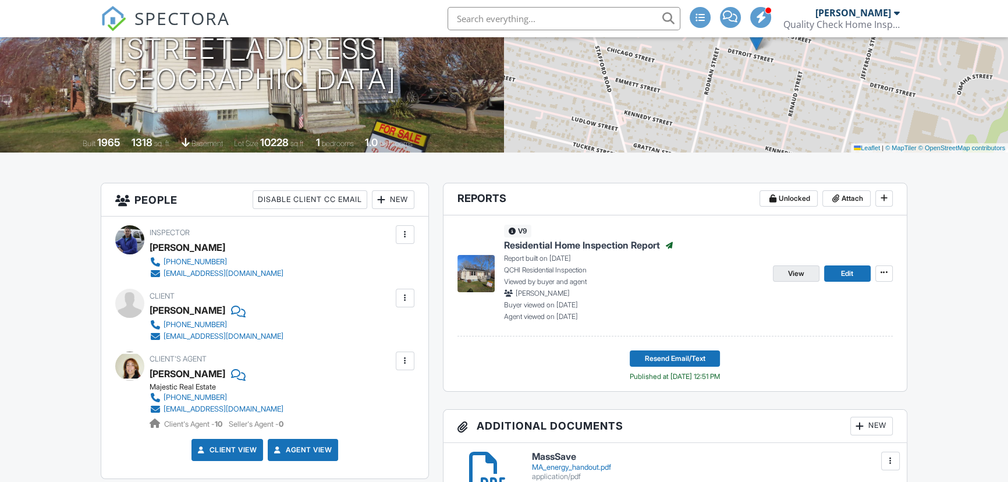 This screenshot has width=1008, height=482. Describe the element at coordinates (256, 424) in the screenshot. I see `span: Seller's Agent -` at that location.